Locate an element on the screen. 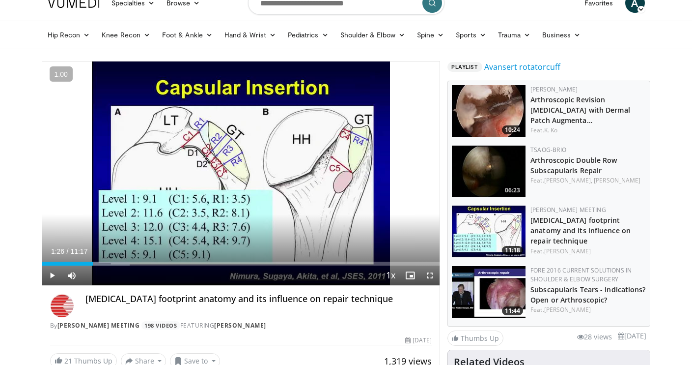  a: Pediatrics is located at coordinates (308, 35).